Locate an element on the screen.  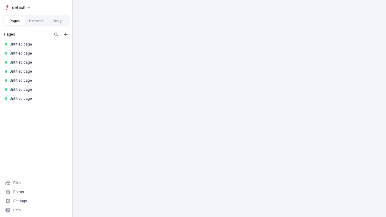
span: default is located at coordinates (19, 8).